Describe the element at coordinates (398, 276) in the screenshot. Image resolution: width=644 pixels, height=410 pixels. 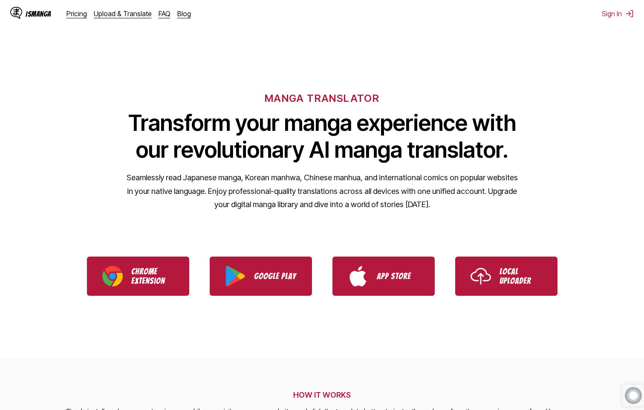
I see `p: App Store` at that location.